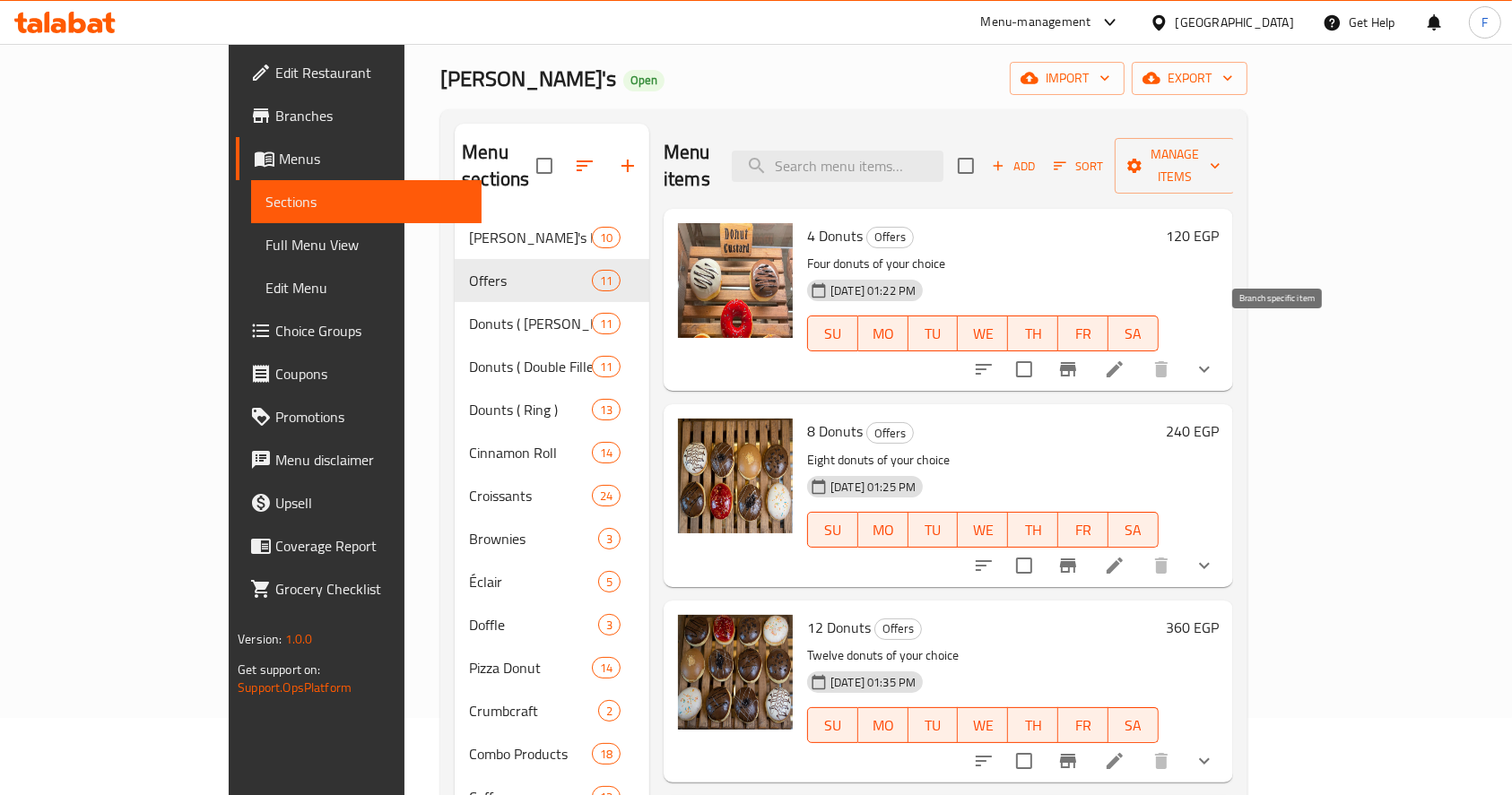 This screenshot has width=1512, height=795. What do you see at coordinates (1484, 22) in the screenshot?
I see `span: F` at bounding box center [1484, 22].